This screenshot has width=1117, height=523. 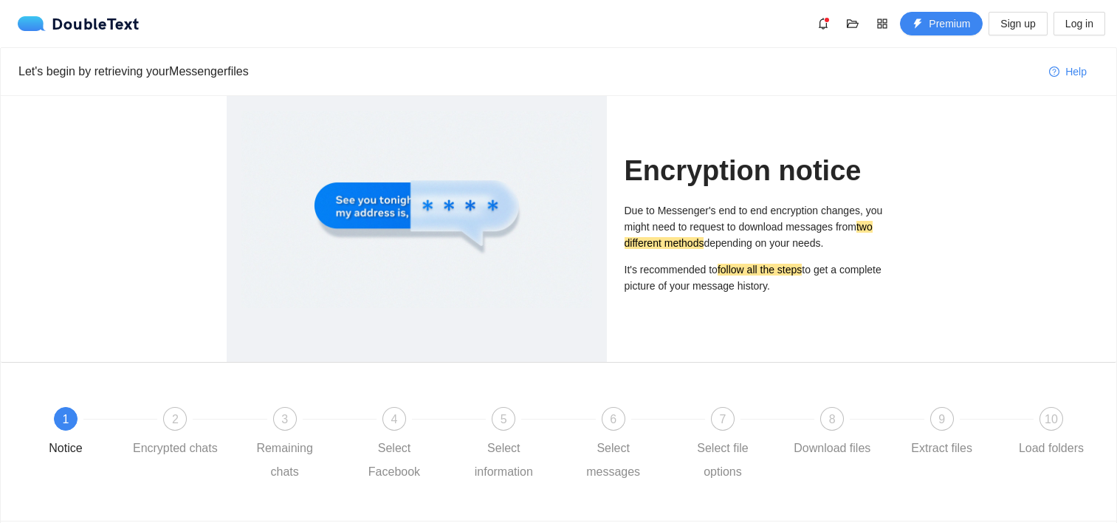 What do you see at coordinates (949, 24) in the screenshot?
I see `span: Premium` at bounding box center [949, 24].